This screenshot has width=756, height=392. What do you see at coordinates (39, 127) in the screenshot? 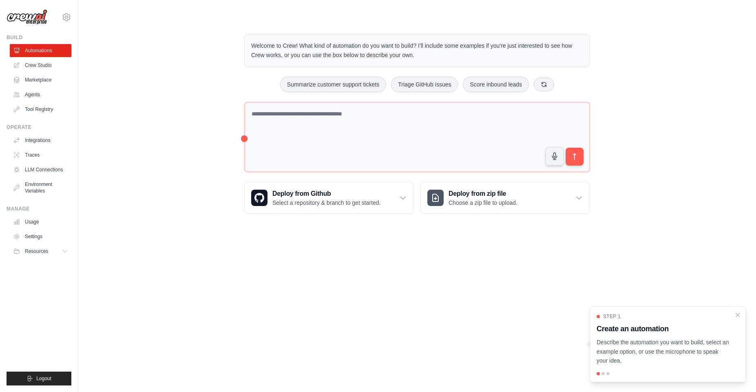
I see `div: Operate` at bounding box center [39, 127].